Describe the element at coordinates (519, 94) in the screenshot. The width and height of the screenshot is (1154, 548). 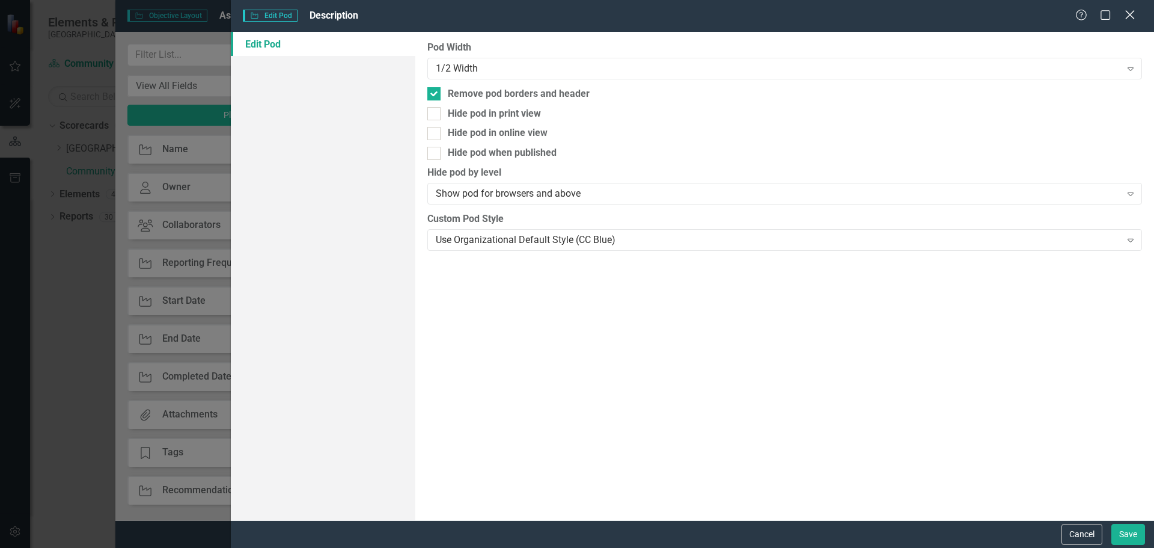
I see `div: Remove pod borders and header` at that location.